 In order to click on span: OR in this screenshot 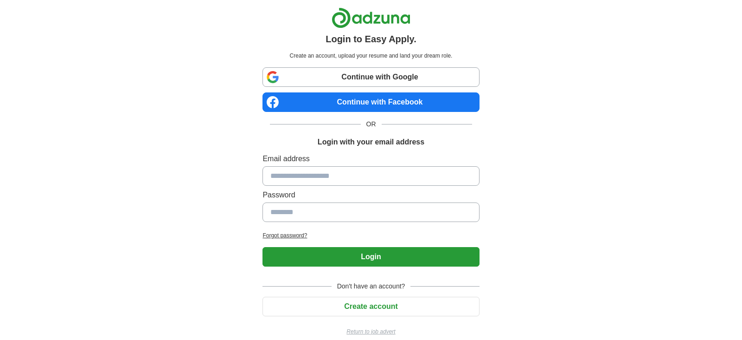, I will do `click(371, 124)`.